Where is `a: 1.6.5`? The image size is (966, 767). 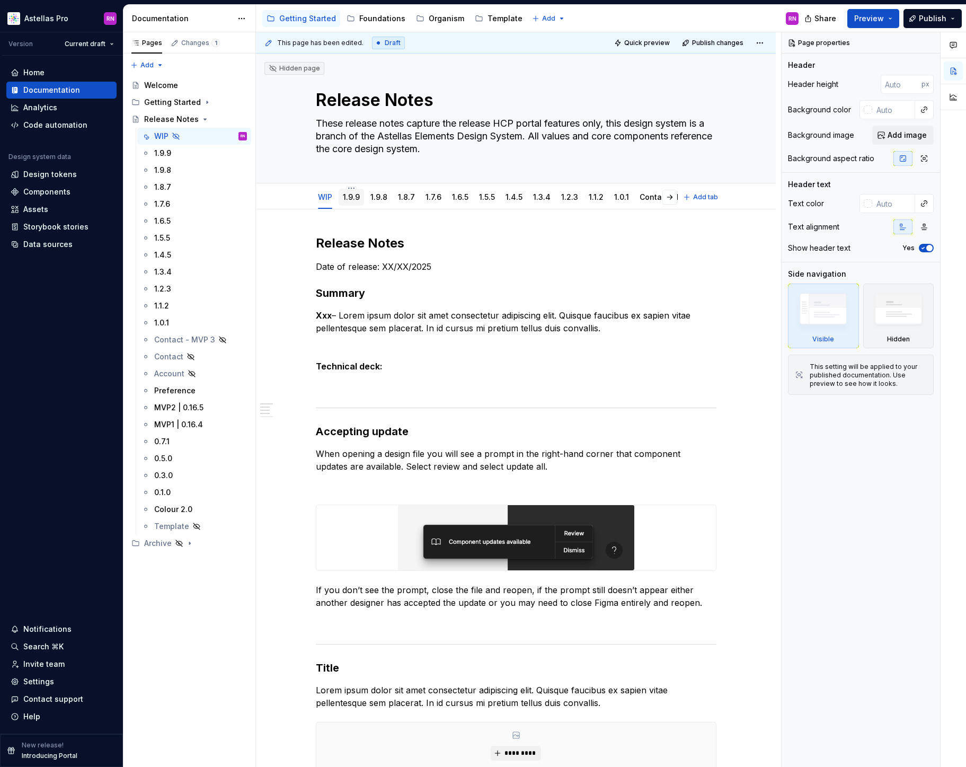 a: 1.6.5 is located at coordinates (194, 221).